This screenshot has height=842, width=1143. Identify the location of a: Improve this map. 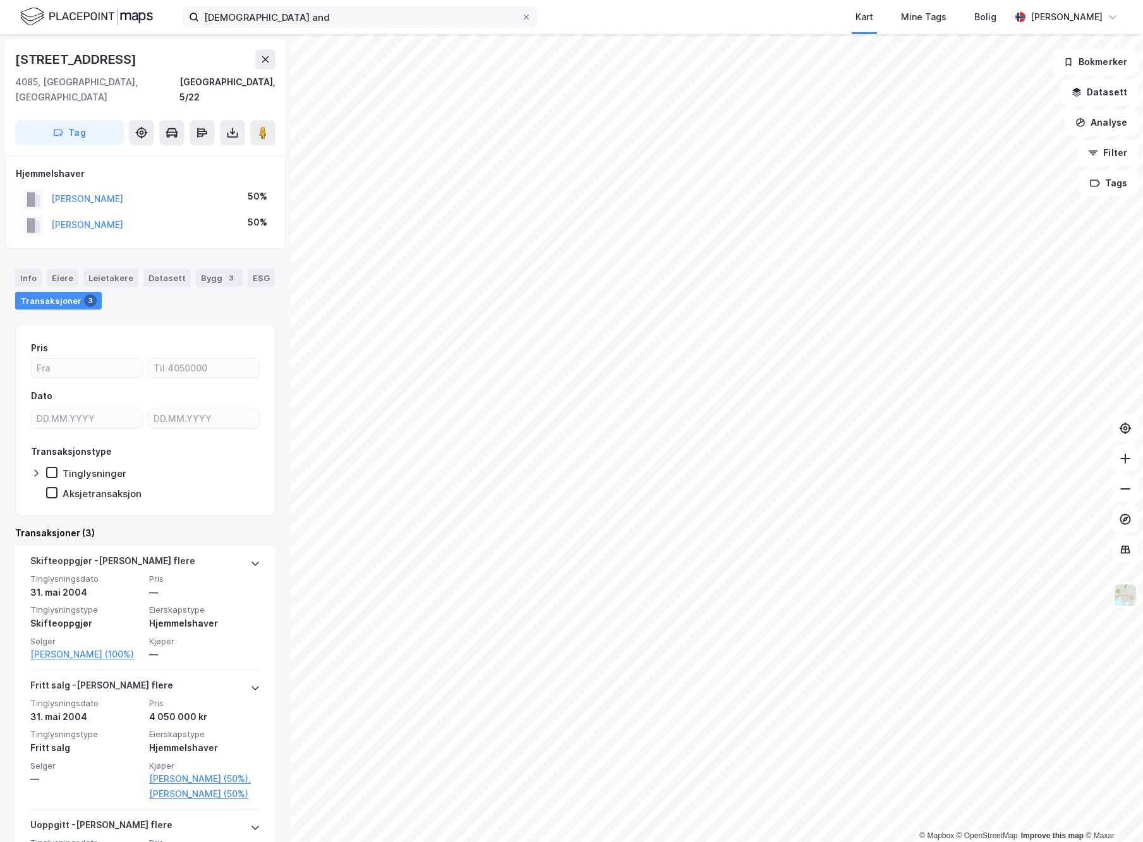
(1052, 836).